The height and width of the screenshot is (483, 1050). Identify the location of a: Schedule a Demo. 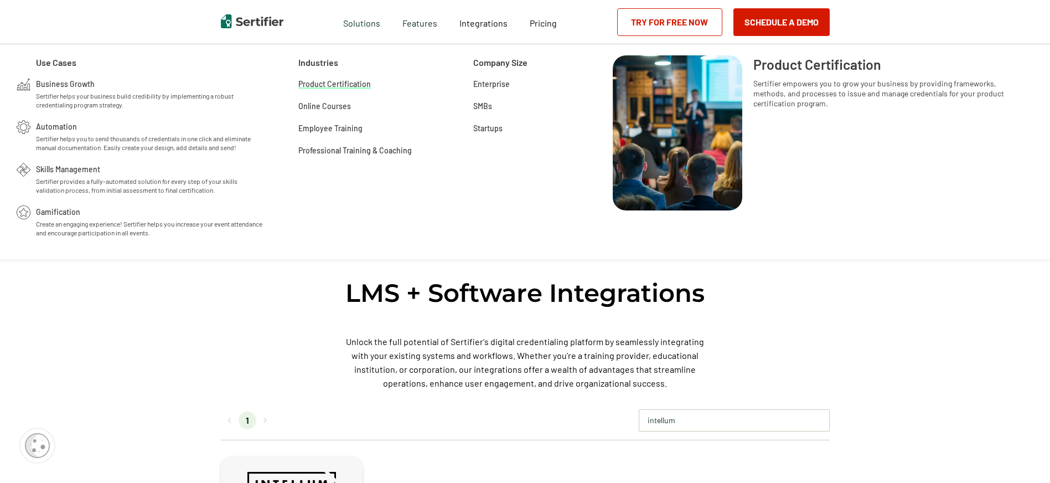
(781, 22).